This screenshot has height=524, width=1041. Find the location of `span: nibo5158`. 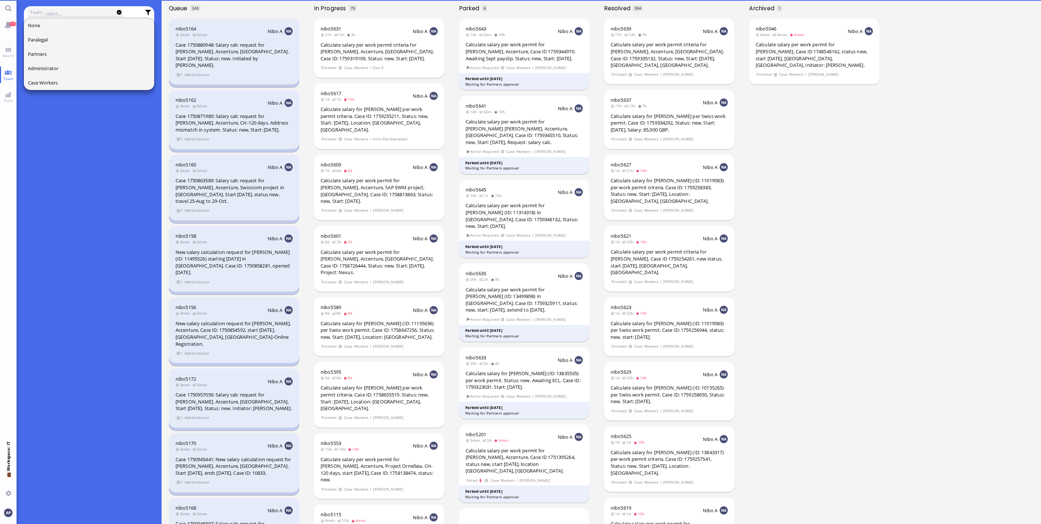

span: nibo5158 is located at coordinates (186, 236).